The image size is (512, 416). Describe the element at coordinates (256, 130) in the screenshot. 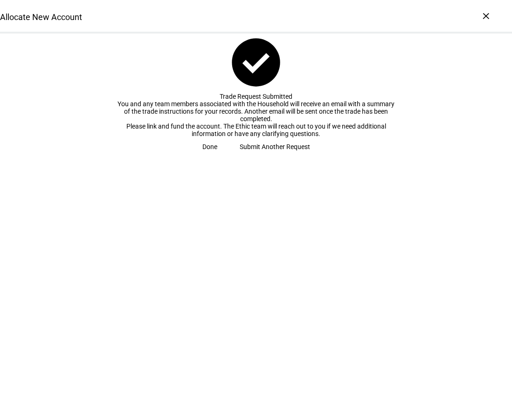

I see `div: Please link and fund the account. The Ethic team will reach out to you if we need additional info...` at that location.